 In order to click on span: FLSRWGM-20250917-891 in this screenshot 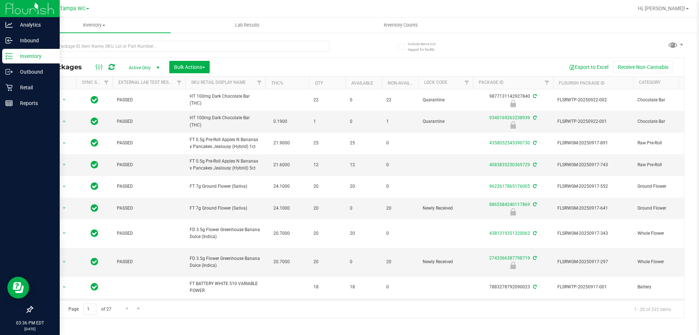, I will do `click(593, 143)`.